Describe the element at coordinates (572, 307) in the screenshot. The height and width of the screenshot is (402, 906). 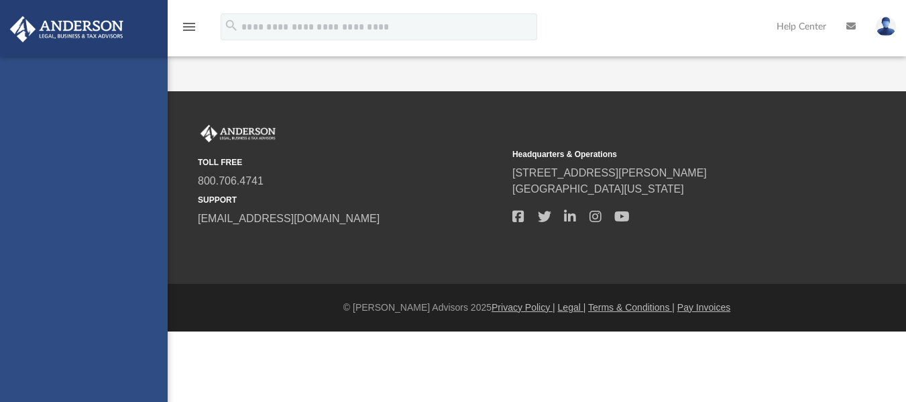
I see `a: Legal |` at that location.